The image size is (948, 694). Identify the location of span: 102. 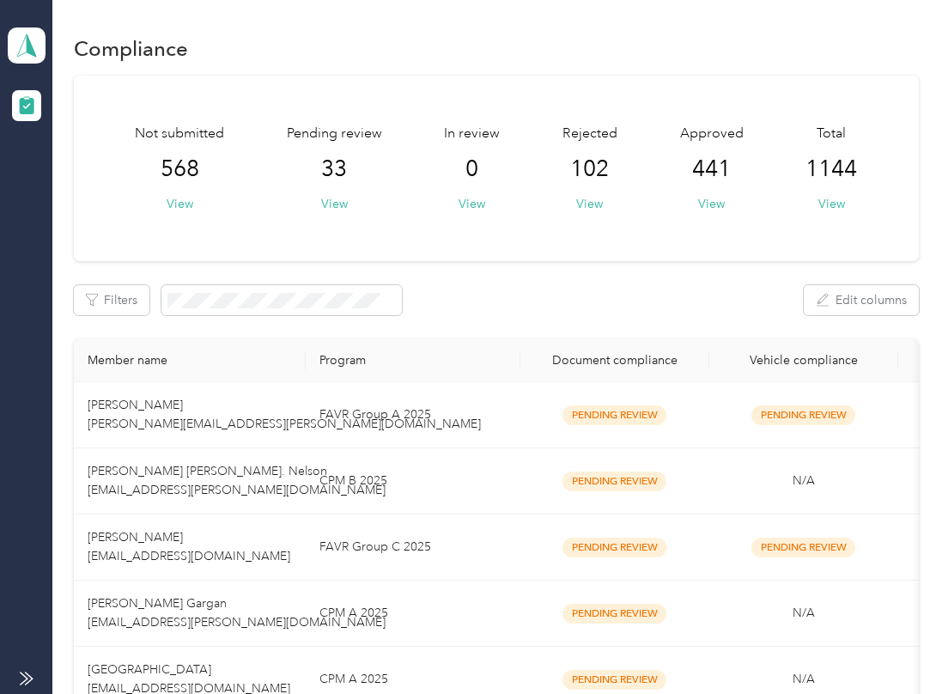
(589, 169).